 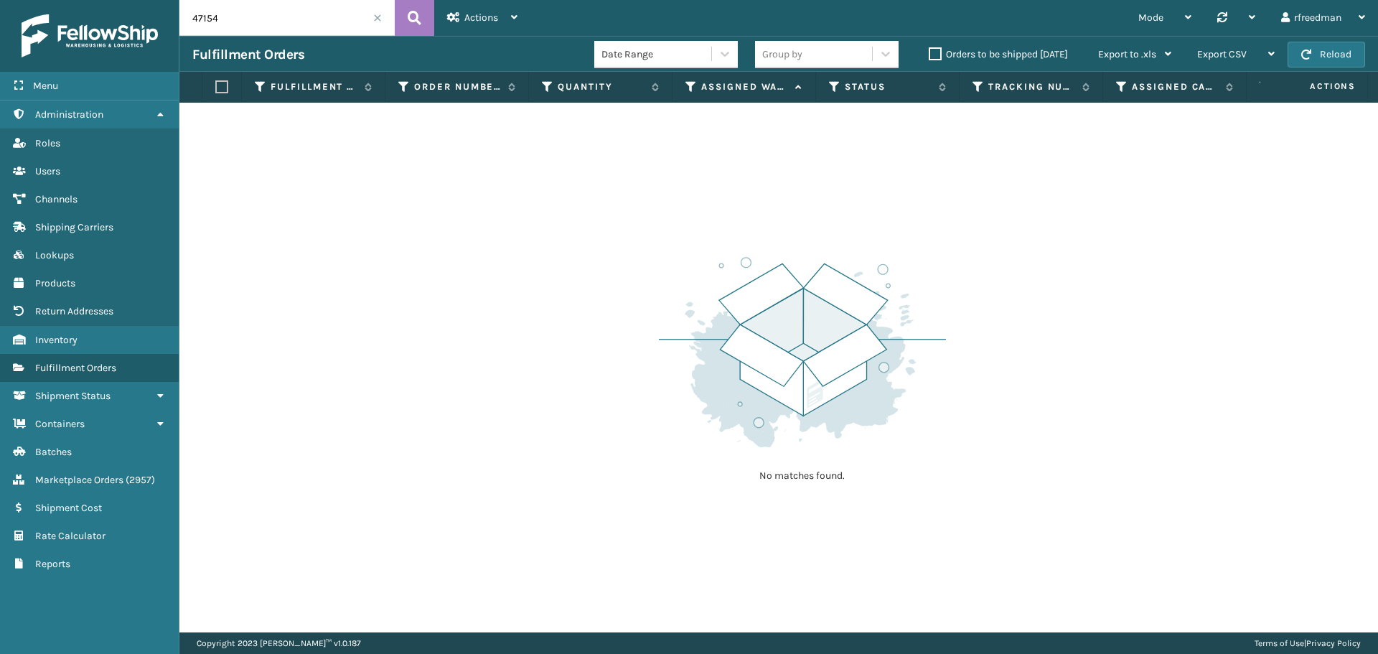 I want to click on span: Lookups, so click(x=55, y=255).